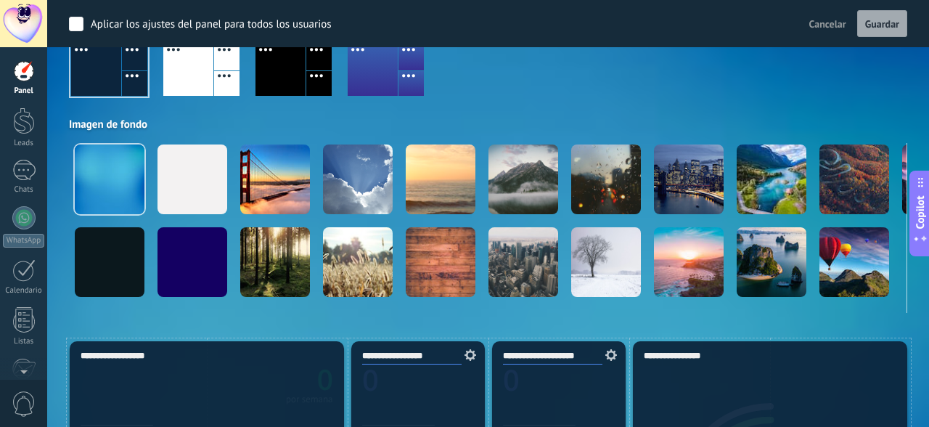 Image resolution: width=929 pixels, height=427 pixels. What do you see at coordinates (211, 25) in the screenshot?
I see `div: Aplicar los ajustes del panel para todos los usuarios` at bounding box center [211, 25].